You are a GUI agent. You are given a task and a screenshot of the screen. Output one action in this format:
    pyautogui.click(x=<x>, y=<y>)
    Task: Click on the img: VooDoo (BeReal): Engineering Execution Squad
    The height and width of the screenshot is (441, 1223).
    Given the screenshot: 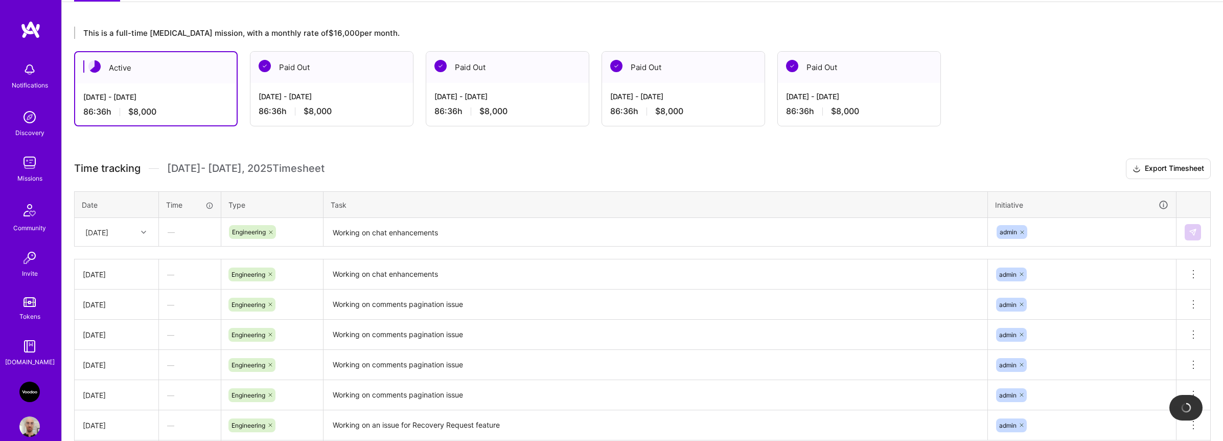 What is the action you would take?
    pyautogui.click(x=30, y=392)
    